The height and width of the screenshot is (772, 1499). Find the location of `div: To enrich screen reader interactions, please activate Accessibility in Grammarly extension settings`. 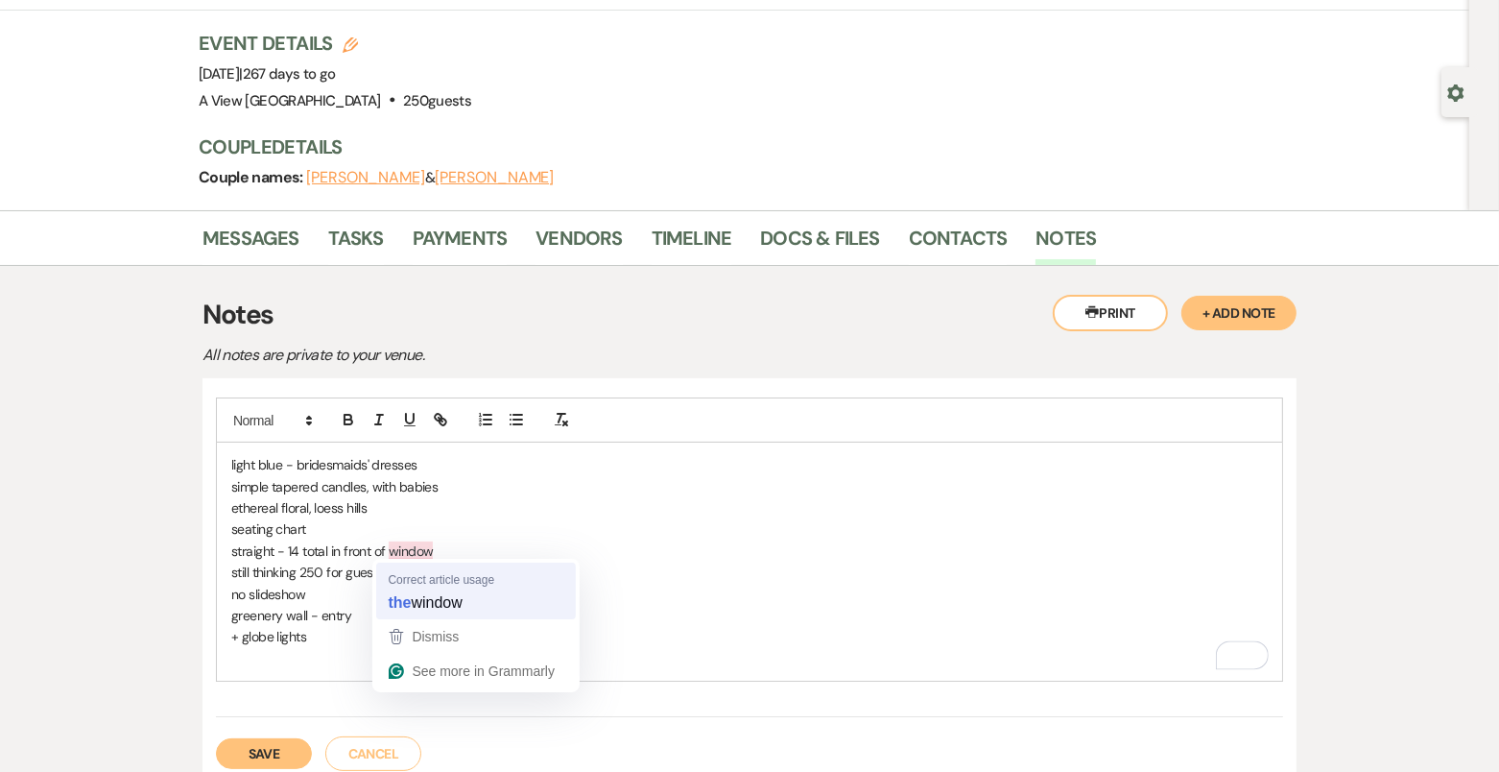

div: To enrich screen reader interactions, please activate Accessibility in Grammarly extension settings is located at coordinates (750, 562).